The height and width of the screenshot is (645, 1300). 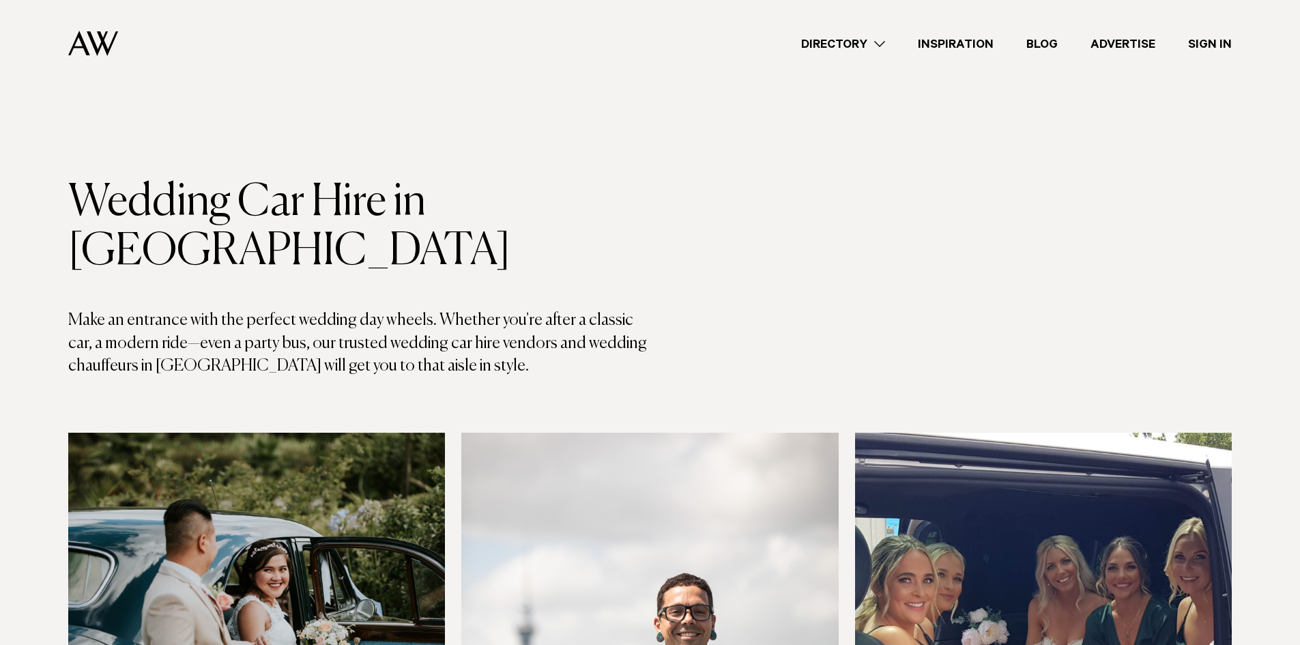 I want to click on p: Make an entrance with the perfect wedding day wheels. Whether you're after a classic car, a moder..., so click(x=359, y=343).